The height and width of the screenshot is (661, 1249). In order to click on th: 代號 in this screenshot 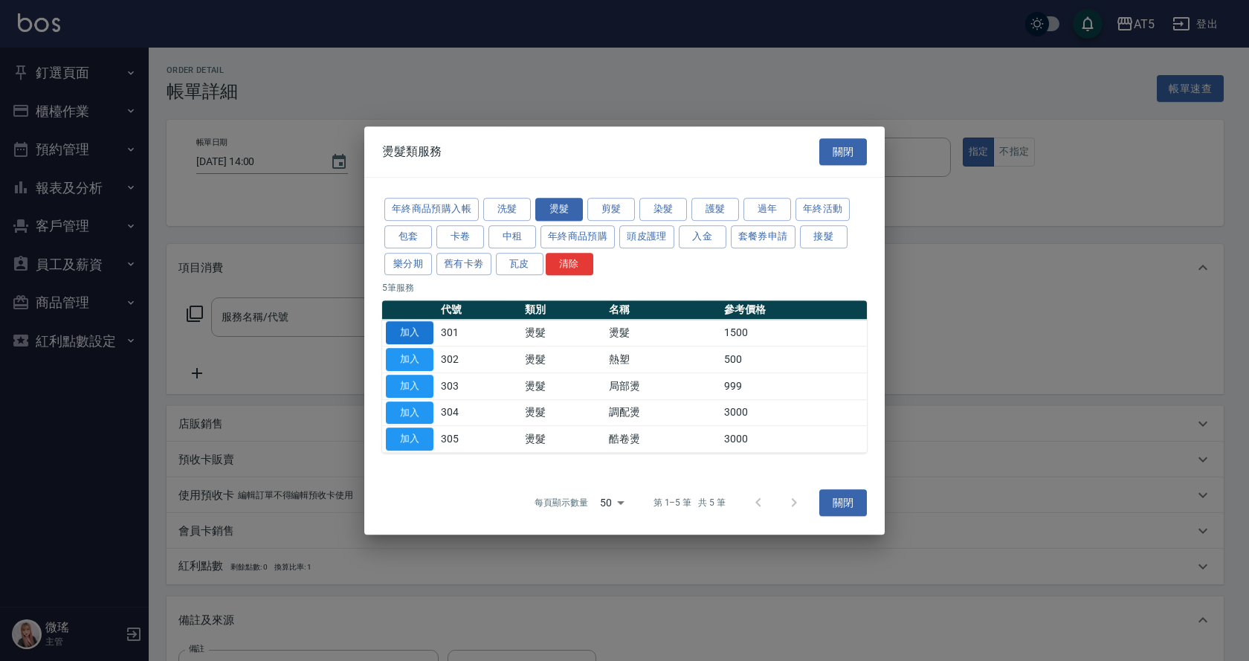, I will do `click(479, 310)`.